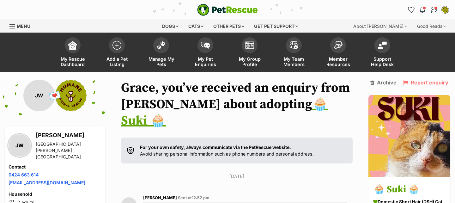  I want to click on img: member-resources-icon-8e73f808a243e03378d46382f2149f9095a855e16c252ad45f914b54edf8863c.svg, so click(338, 45).